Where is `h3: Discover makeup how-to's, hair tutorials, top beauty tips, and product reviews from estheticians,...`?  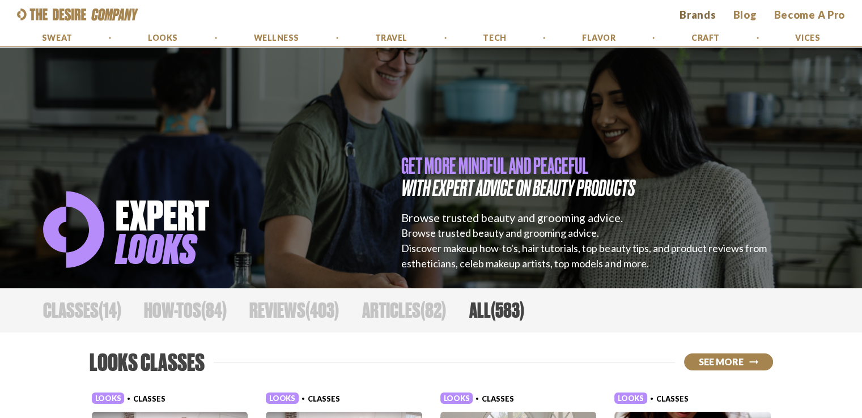
h3: Discover makeup how-to's, hair tutorials, top beauty tips, and product reviews from estheticians,... is located at coordinates (601, 256).